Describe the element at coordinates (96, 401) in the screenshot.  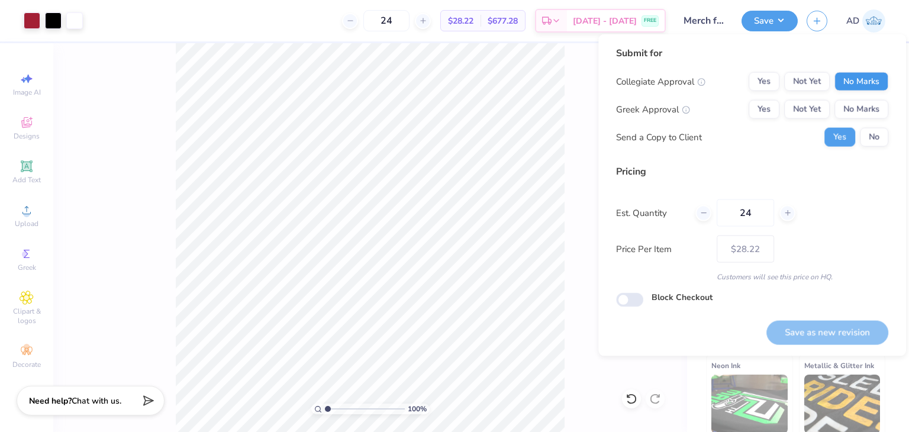
I see `span: Chat with us.` at that location.